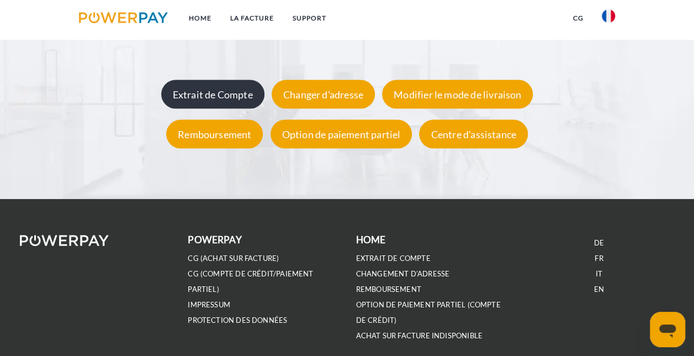 This screenshot has width=694, height=356. Describe the element at coordinates (200, 18) in the screenshot. I see `a: Home` at that location.